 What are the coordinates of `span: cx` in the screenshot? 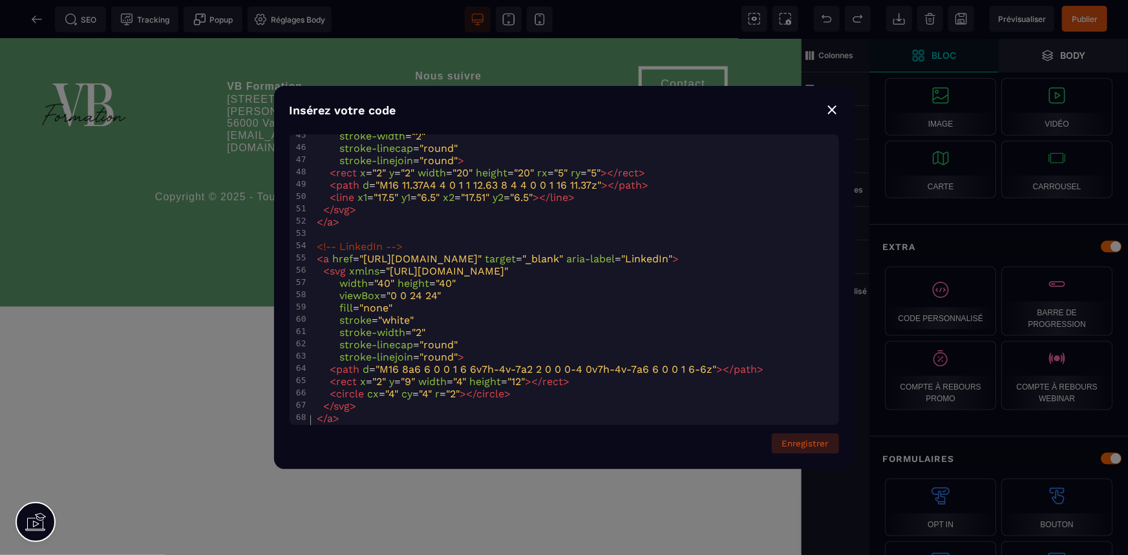 It's located at (374, 394).